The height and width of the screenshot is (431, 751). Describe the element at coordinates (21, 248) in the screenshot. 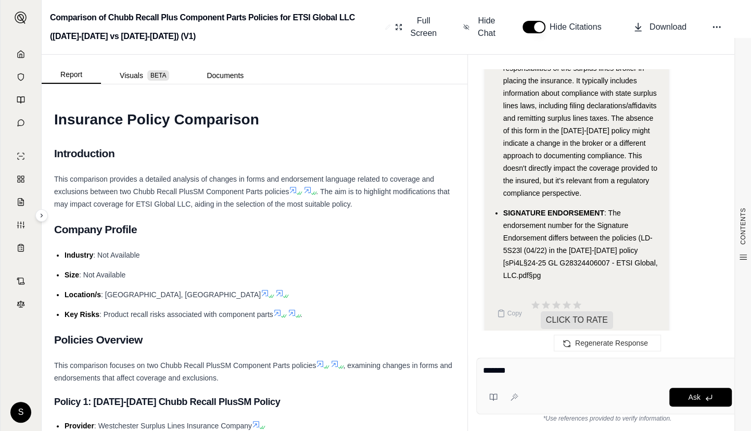

I see `a: Coverage Table` at that location.